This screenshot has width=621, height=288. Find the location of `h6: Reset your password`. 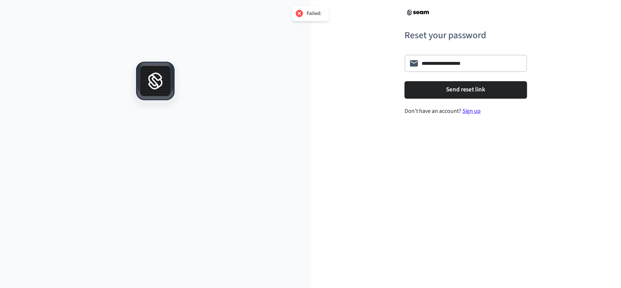

h6: Reset your password is located at coordinates (466, 35).